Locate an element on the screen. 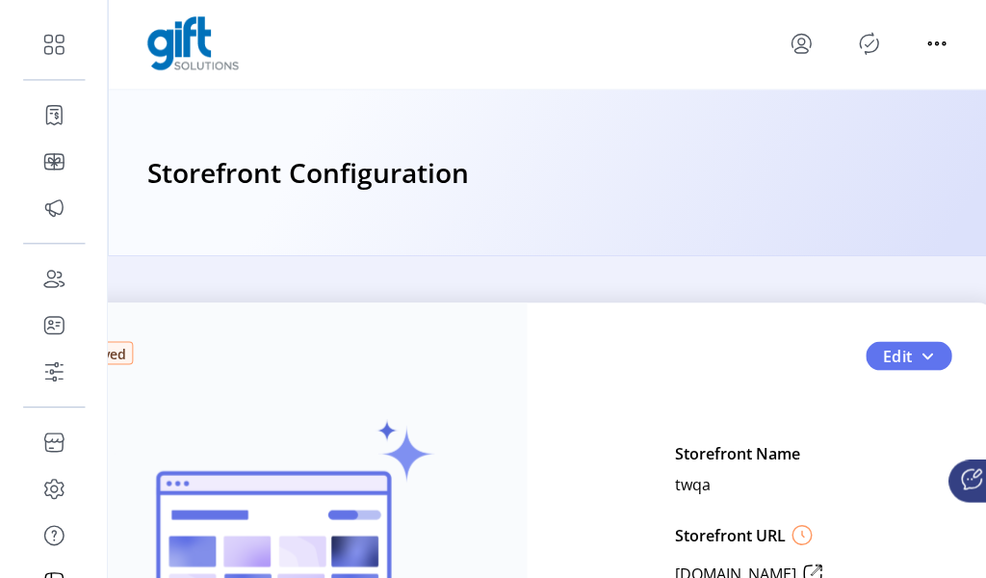 The height and width of the screenshot is (578, 986). button: Edit is located at coordinates (904, 355).